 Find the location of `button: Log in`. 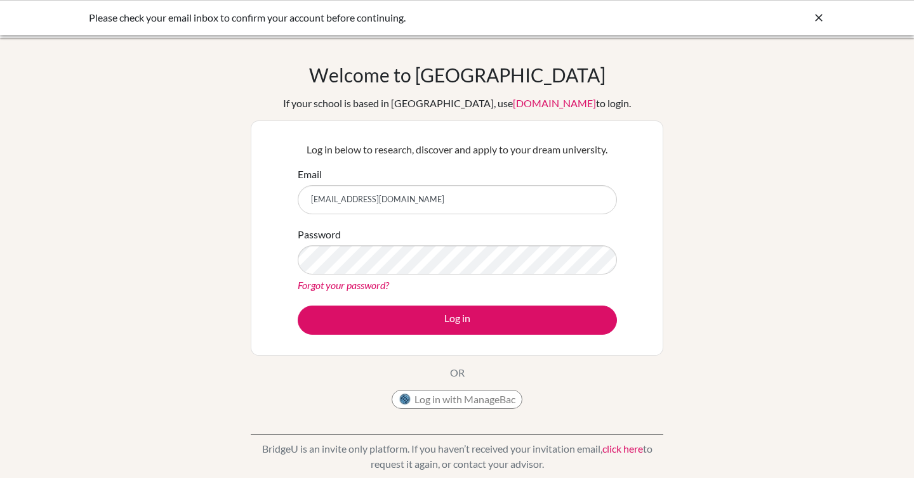

button: Log in is located at coordinates (457, 320).